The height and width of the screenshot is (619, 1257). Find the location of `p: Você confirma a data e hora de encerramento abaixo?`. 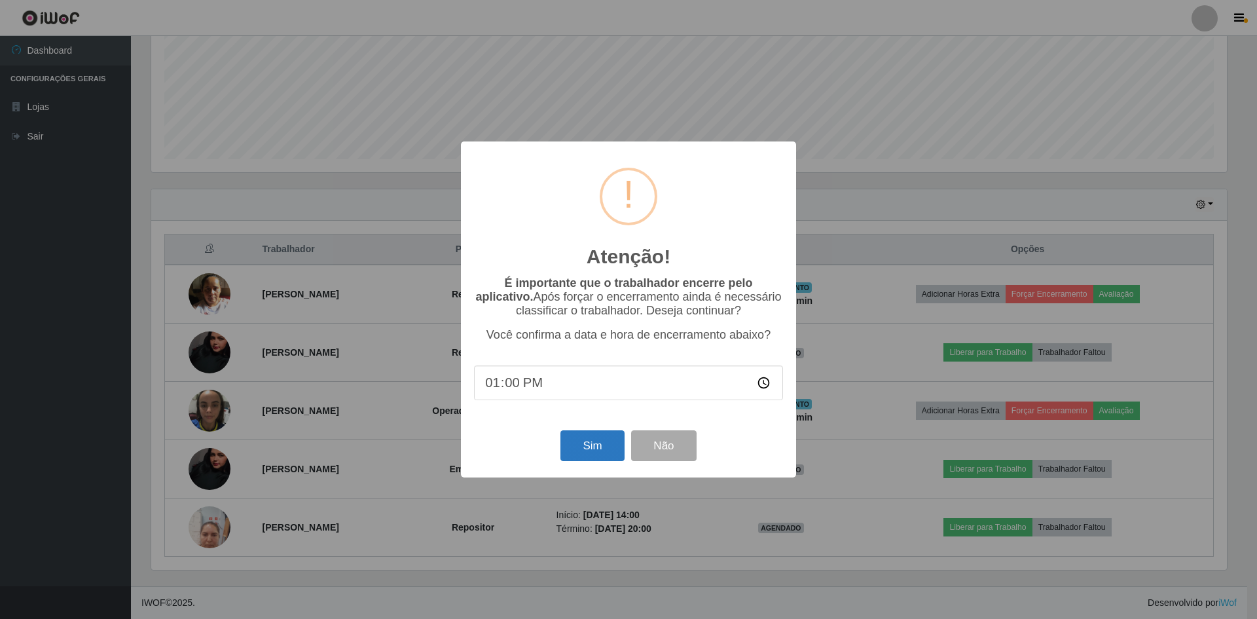

p: Você confirma a data e hora de encerramento abaixo? is located at coordinates (629, 335).